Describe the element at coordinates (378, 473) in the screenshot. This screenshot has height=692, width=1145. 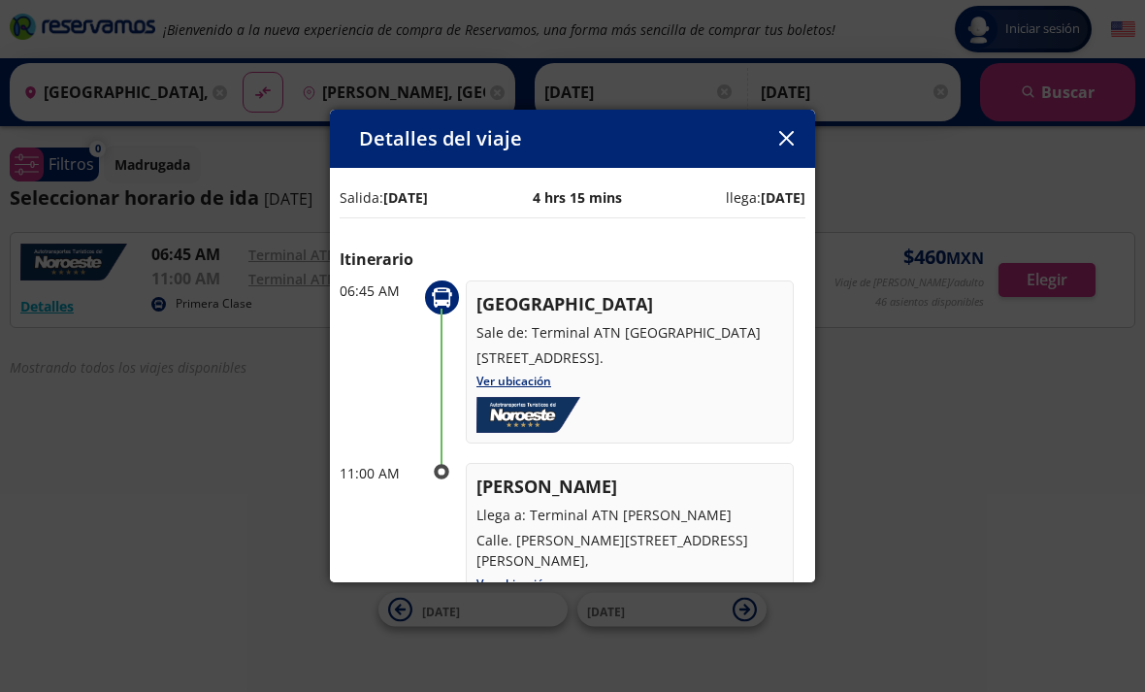
I see `p: 11:00 AM` at that location.